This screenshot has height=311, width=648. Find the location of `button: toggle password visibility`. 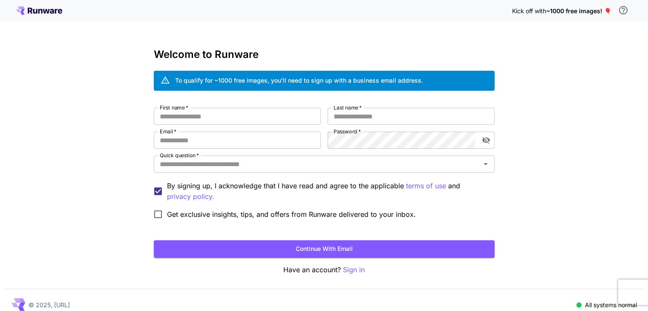

button: toggle password visibility is located at coordinates (486, 140).